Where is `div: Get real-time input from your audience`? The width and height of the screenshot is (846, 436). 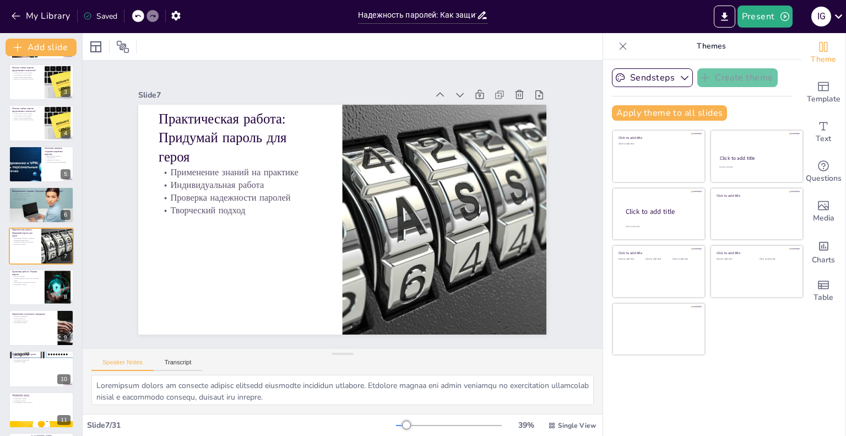
div: Get real-time input from your audience is located at coordinates (823, 172).